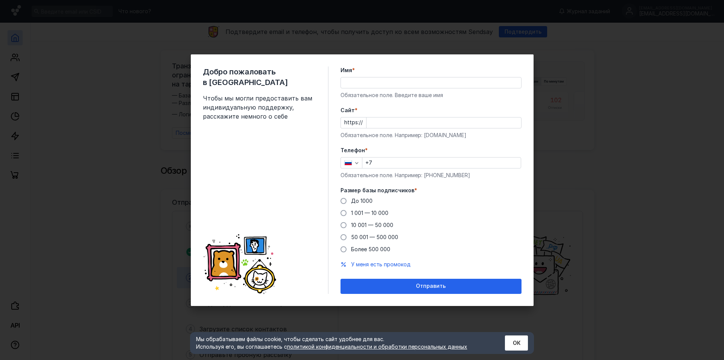 This screenshot has width=724, height=360. What do you see at coordinates (378, 190) in the screenshot?
I see `span: Размер базы подписчиков` at bounding box center [378, 190].